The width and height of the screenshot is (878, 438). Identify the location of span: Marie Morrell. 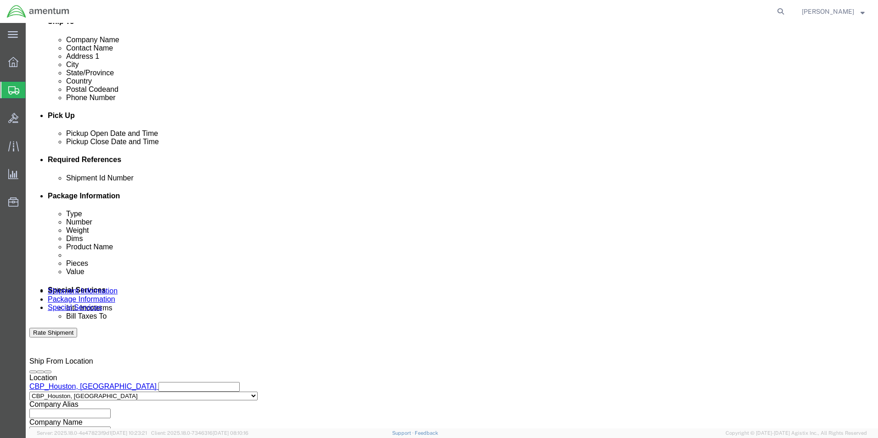
(828, 11).